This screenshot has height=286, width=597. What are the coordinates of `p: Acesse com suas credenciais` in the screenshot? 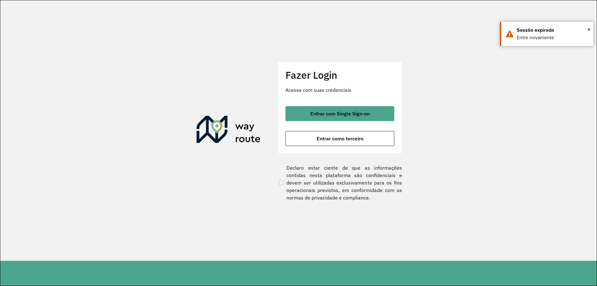 It's located at (340, 90).